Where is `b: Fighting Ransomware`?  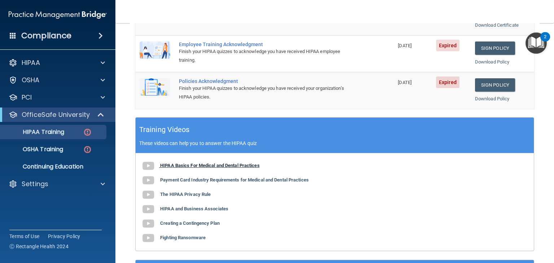 b: Fighting Ransomware is located at coordinates (183, 237).